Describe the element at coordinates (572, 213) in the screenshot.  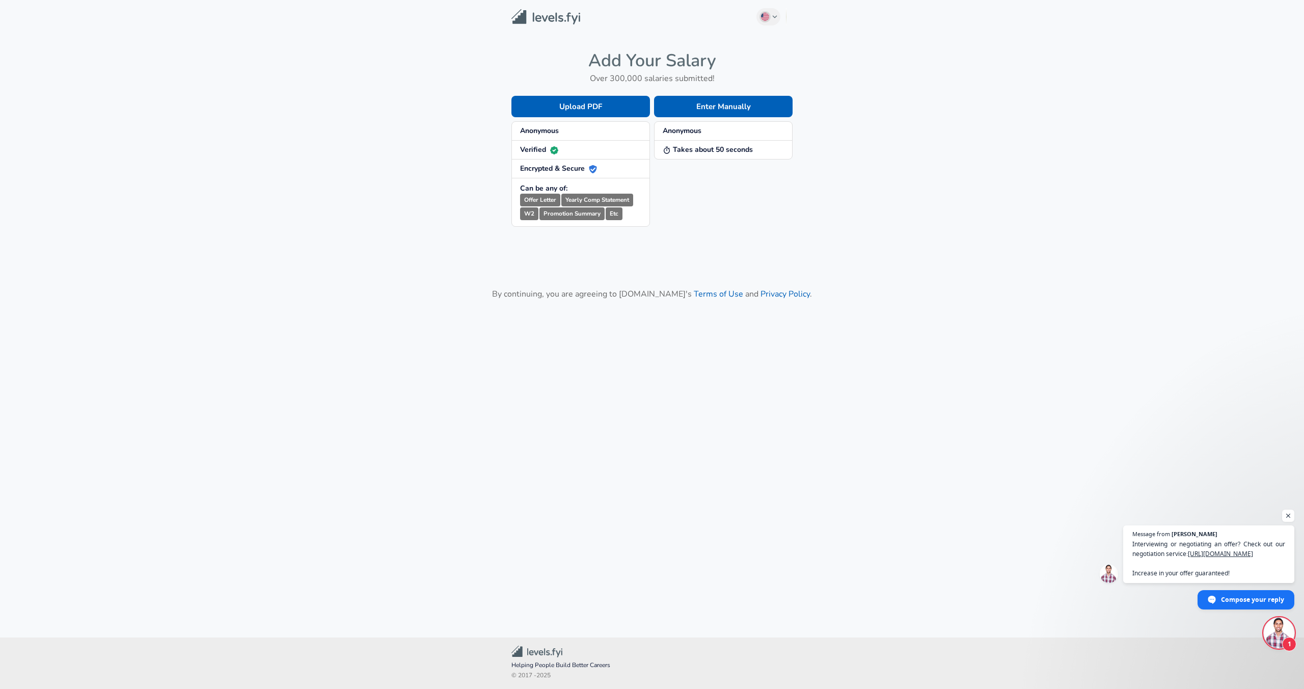
I see `small: Promotion Summary` at that location.